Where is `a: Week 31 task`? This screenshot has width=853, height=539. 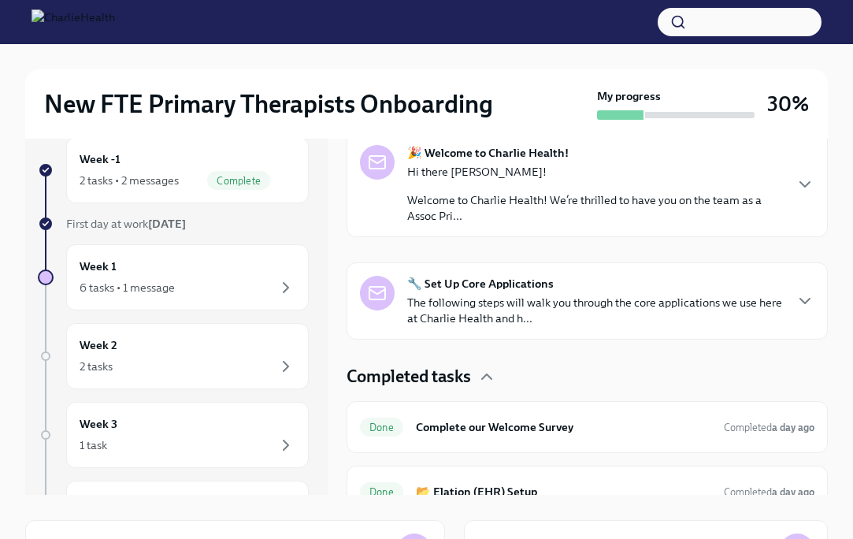 a: Week 31 task is located at coordinates (173, 435).